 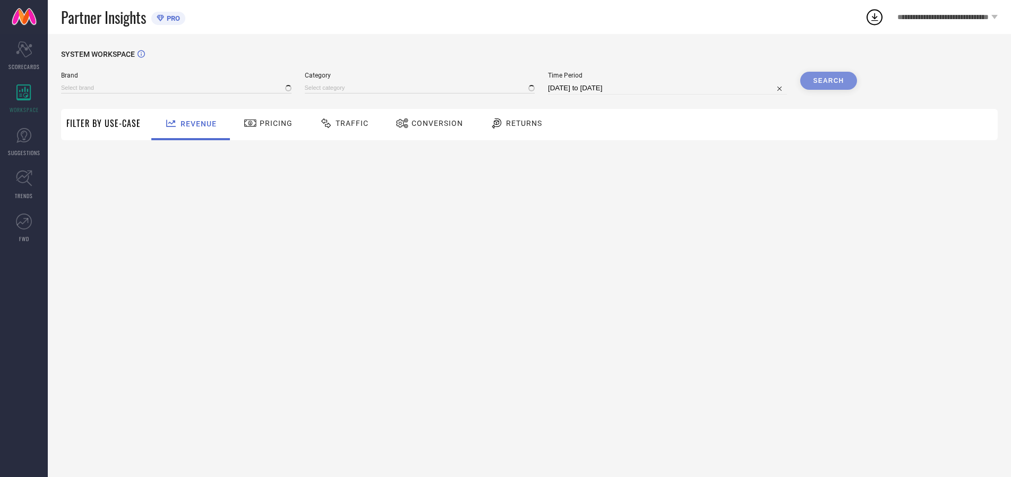 I want to click on span: SUGGESTIONS, so click(x=24, y=152).